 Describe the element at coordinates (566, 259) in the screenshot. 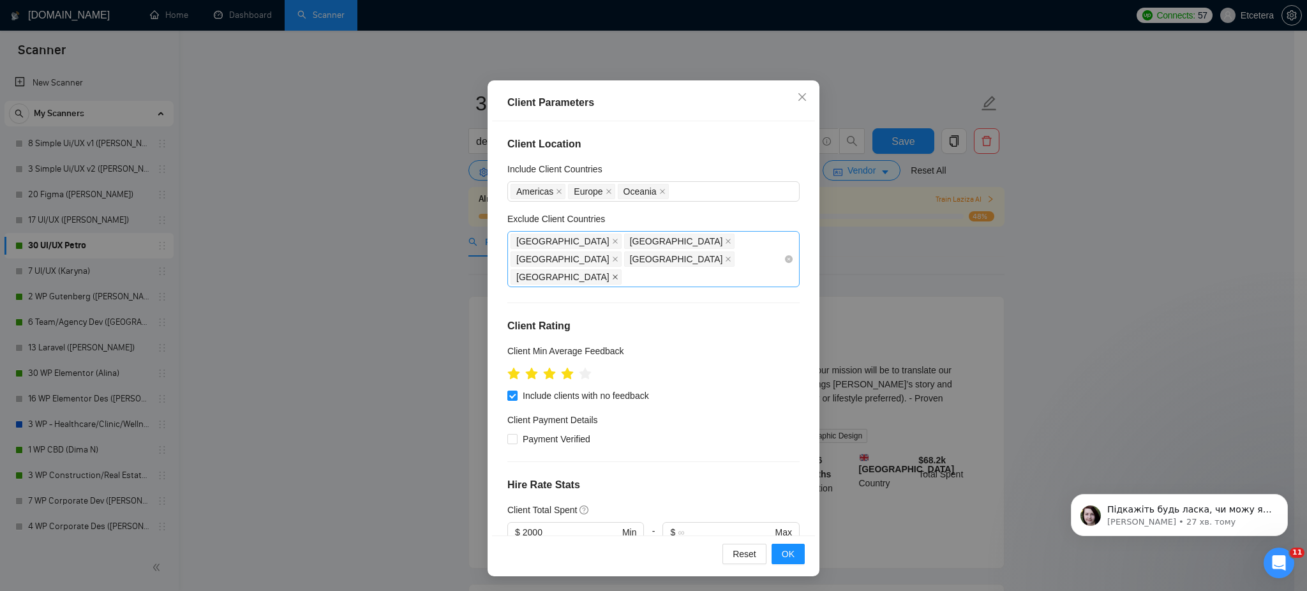

I see `span: France` at that location.